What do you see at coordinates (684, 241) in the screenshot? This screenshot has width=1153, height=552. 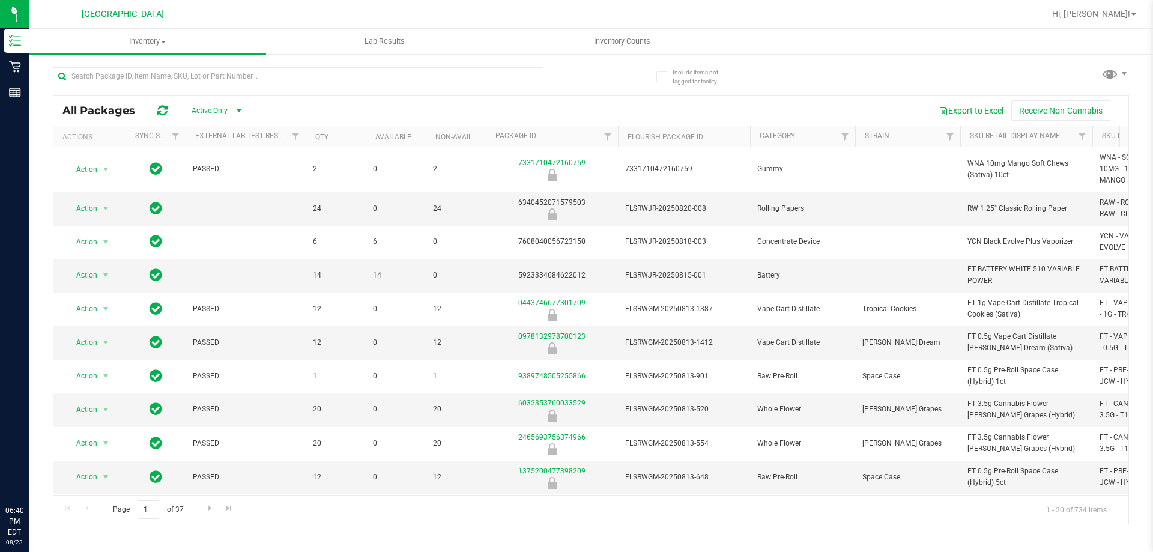 I see `span: FLSRWJR-20250818-003` at bounding box center [684, 241].